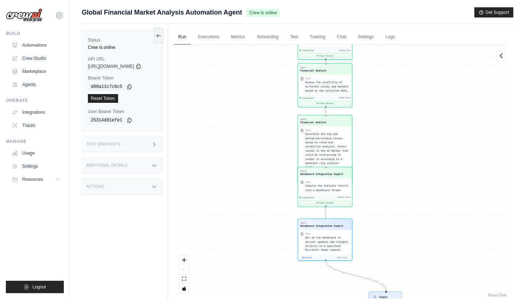 The height and width of the screenshot is (299, 525). I want to click on span: Logout, so click(39, 287).